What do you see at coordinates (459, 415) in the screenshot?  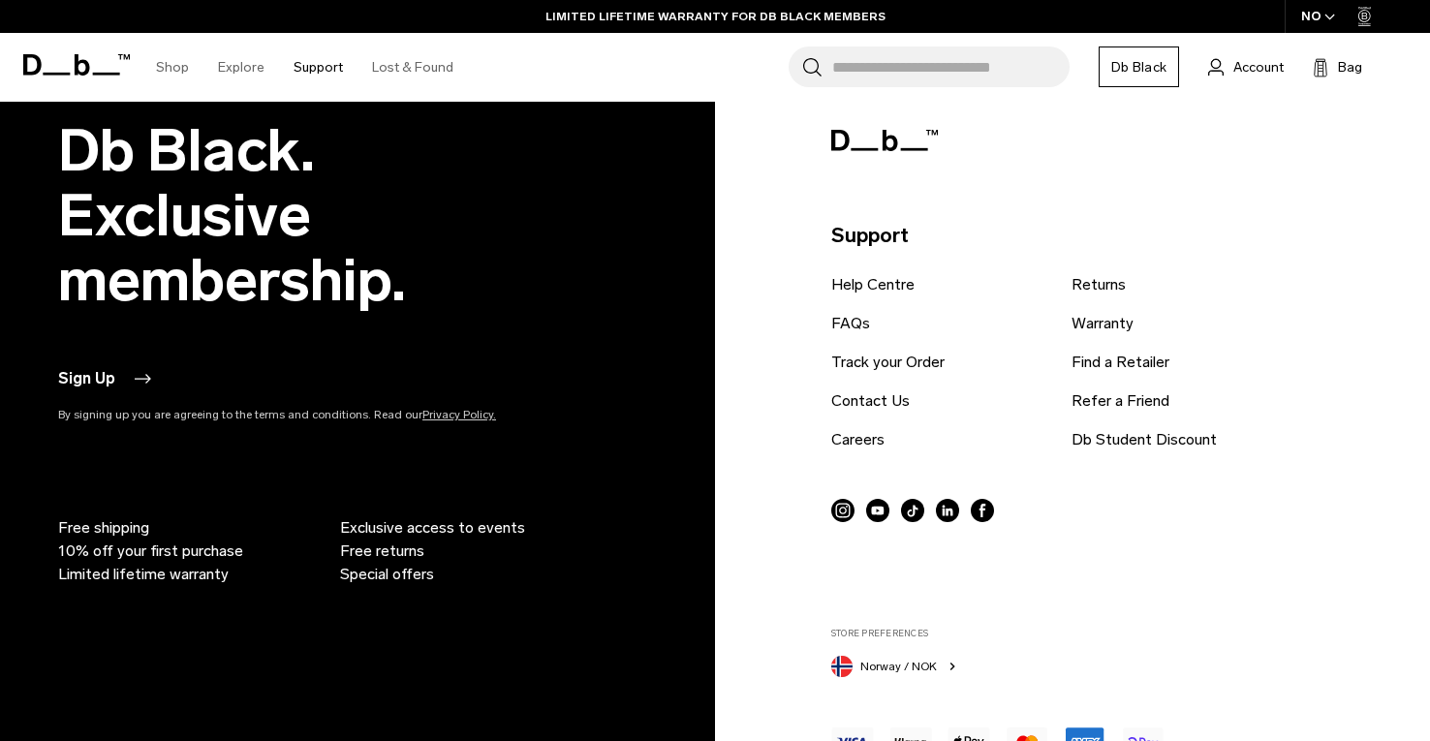 I see `a: Privacy Policy.` at bounding box center [459, 415].